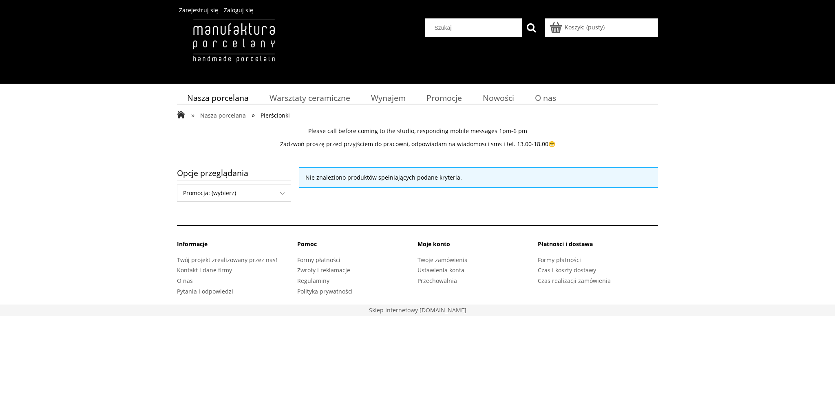 This screenshot has height=416, width=835. I want to click on button: Szukaj, so click(532, 28).